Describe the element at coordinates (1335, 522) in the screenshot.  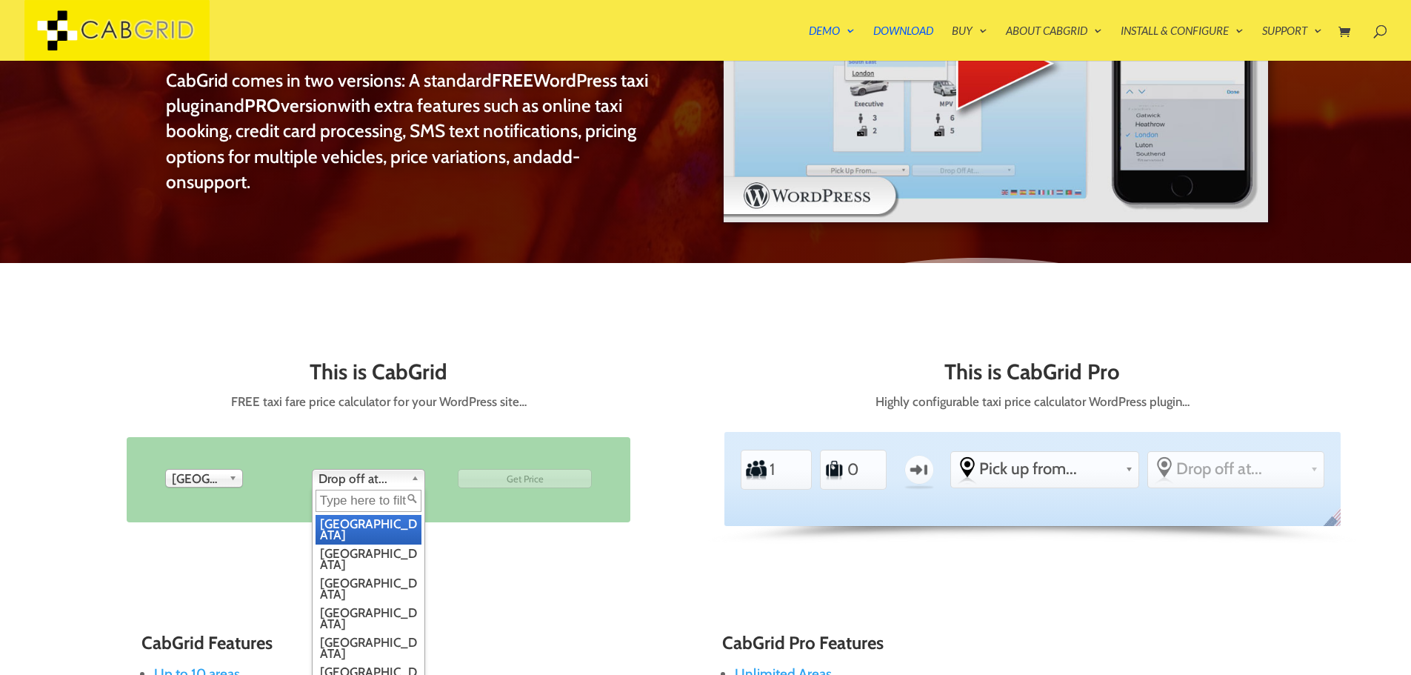
I see `span: English` at that location.